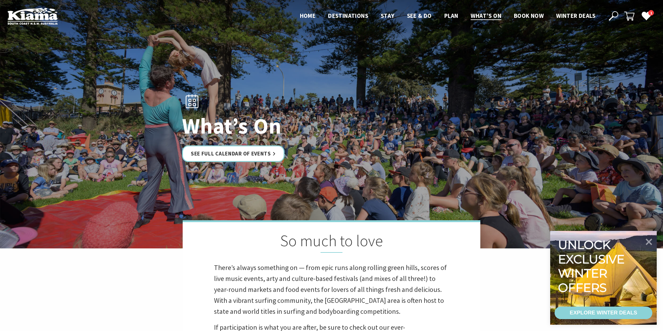  I want to click on span: 1, so click(651, 13).